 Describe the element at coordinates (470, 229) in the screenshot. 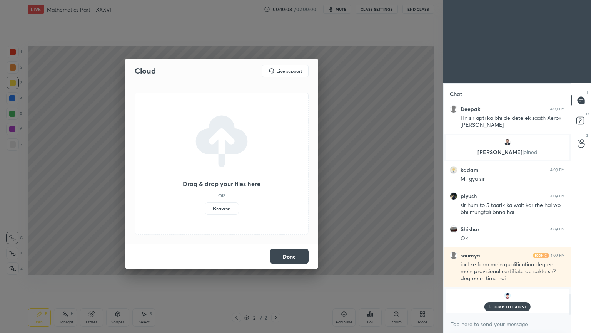

I see `h6: Shikhar` at that location.